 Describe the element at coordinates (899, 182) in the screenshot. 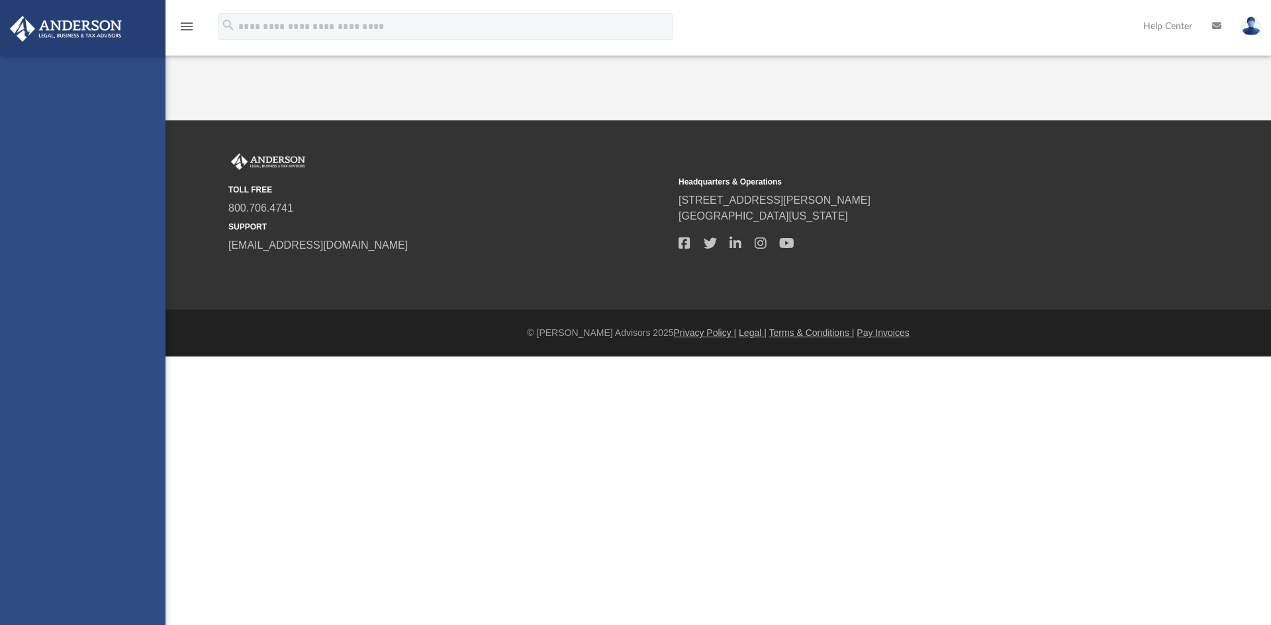

I see `small: Headquarters & Operations` at that location.